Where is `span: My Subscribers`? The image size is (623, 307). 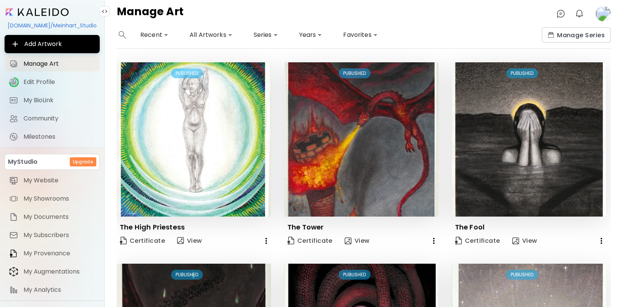
span: My Subscribers is located at coordinates (59, 235).